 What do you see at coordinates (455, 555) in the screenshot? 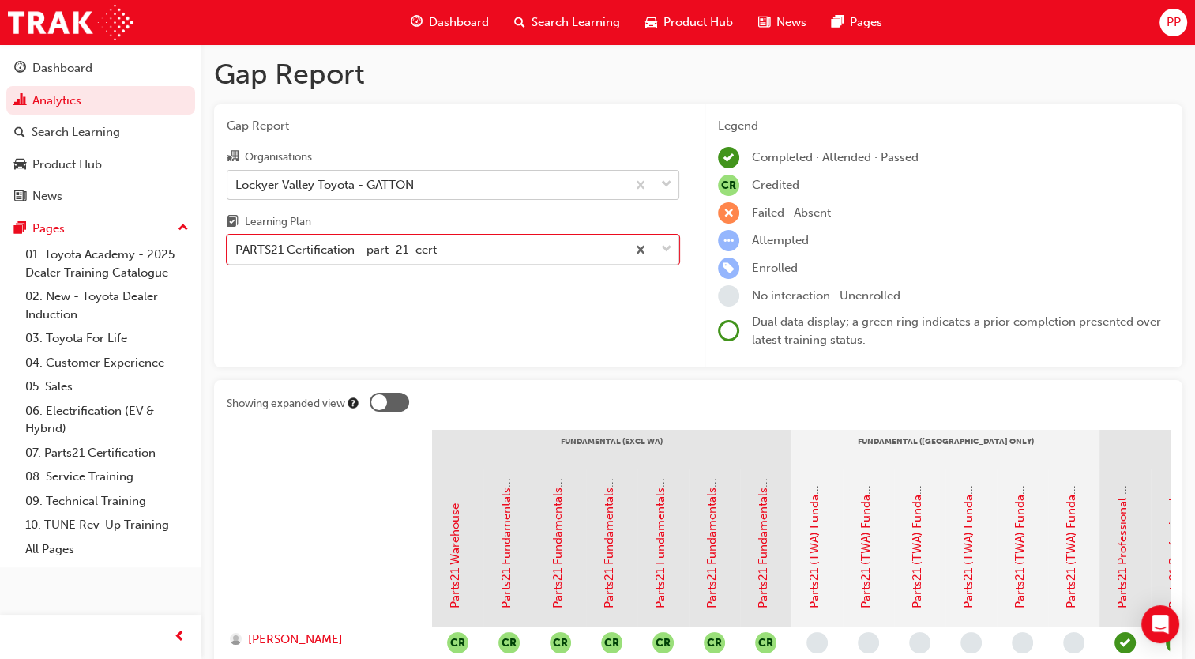
I see `a: Parts21 Warehouse` at bounding box center [455, 555].